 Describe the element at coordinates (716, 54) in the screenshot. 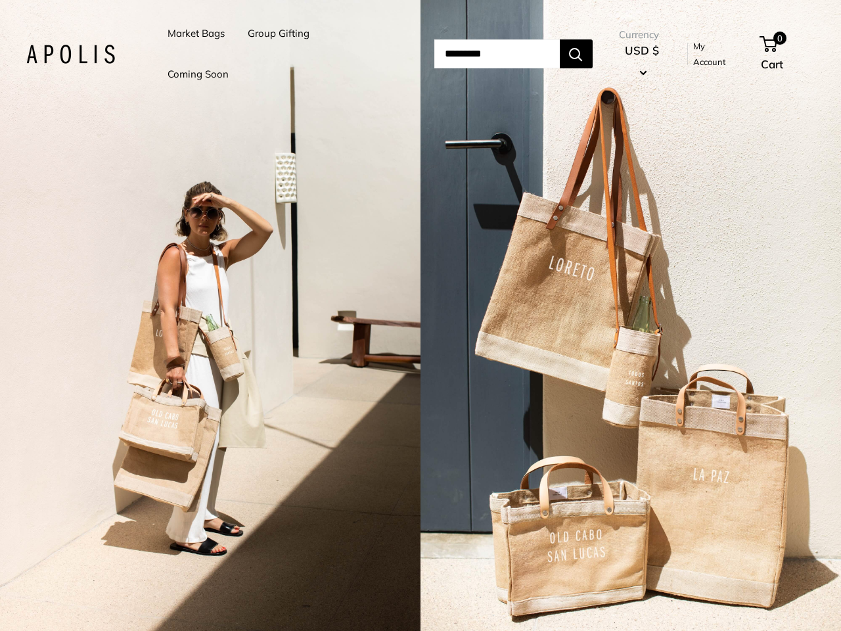

I see `a: My Account` at that location.